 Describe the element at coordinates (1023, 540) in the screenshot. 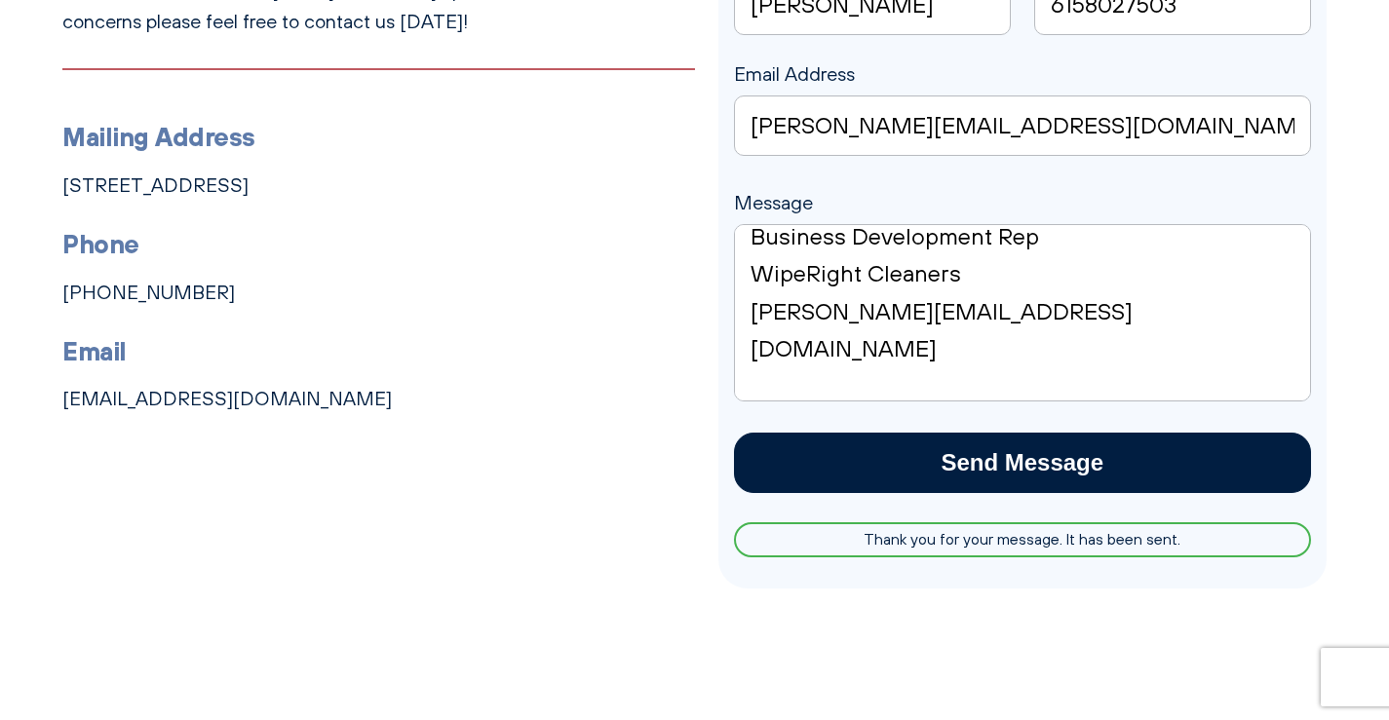

I see `div: Thank you for your message. It has been sent.` at that location.